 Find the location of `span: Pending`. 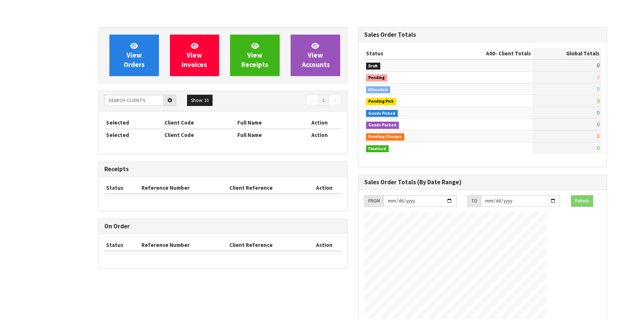

span: Pending is located at coordinates (377, 78).